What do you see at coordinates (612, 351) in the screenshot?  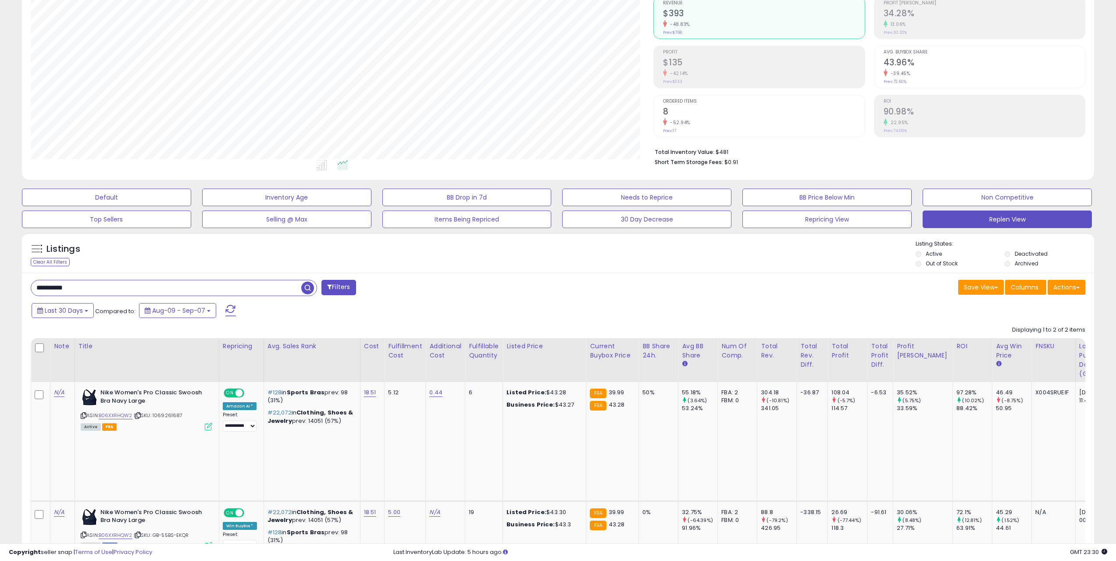 I see `div: Current Buybox Price` at bounding box center [612, 351].